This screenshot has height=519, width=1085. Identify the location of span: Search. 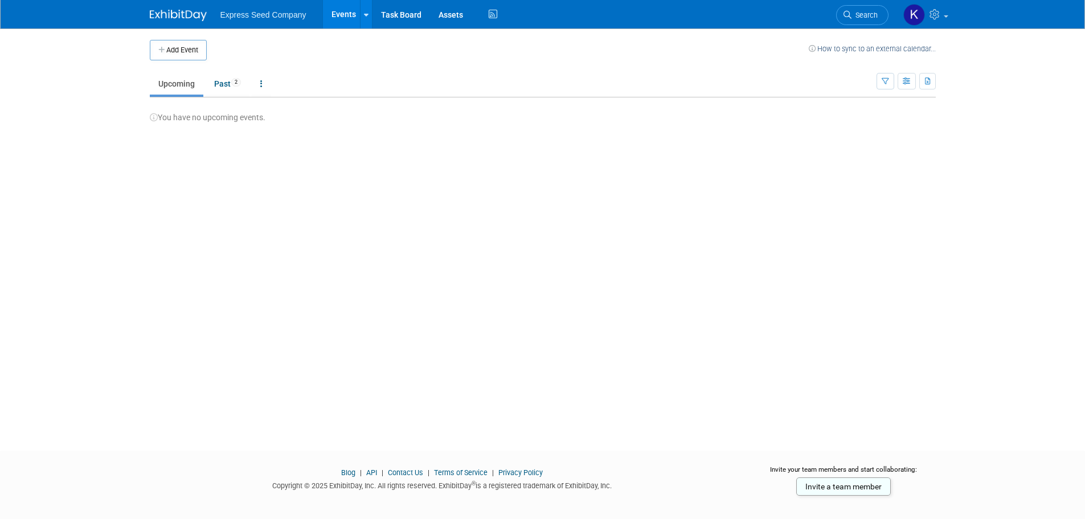
(864, 15).